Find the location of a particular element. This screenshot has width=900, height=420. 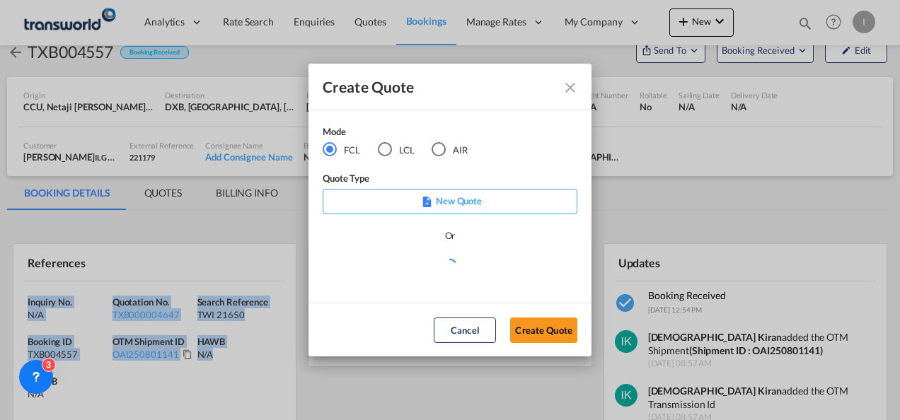

md-radio-button: FCL is located at coordinates (341, 150).